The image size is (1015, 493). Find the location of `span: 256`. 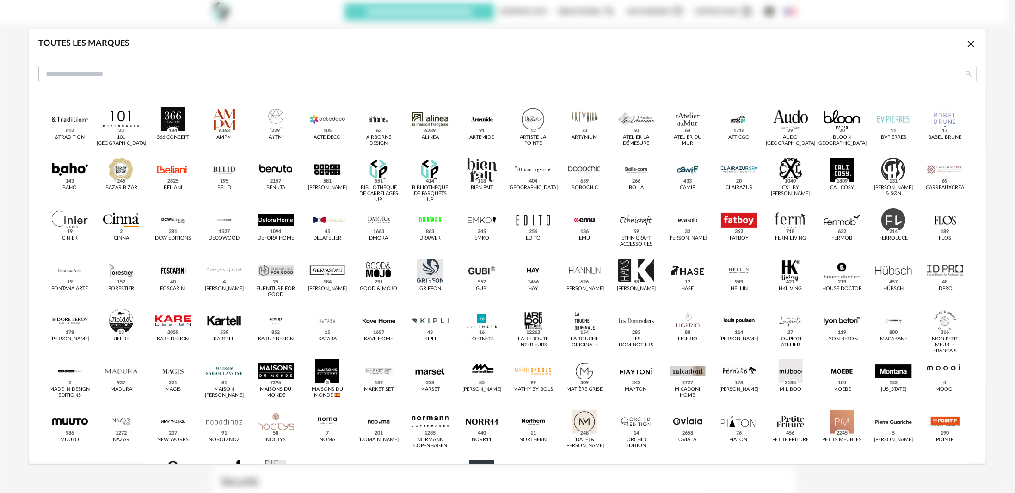

span: 256 is located at coordinates (533, 232).